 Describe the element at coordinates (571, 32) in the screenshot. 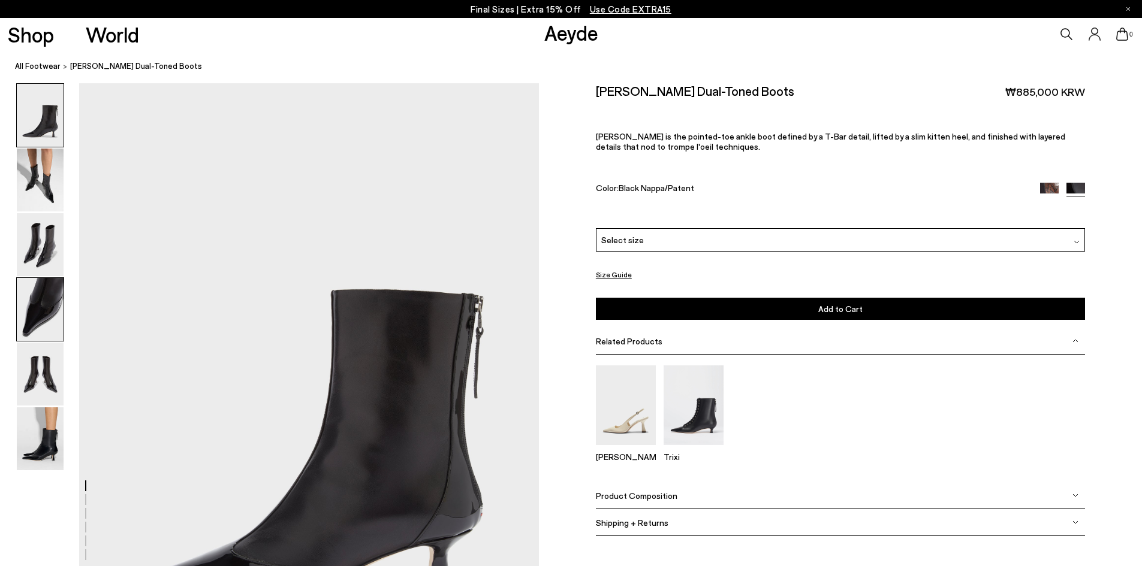

I see `a: Aeyde` at that location.